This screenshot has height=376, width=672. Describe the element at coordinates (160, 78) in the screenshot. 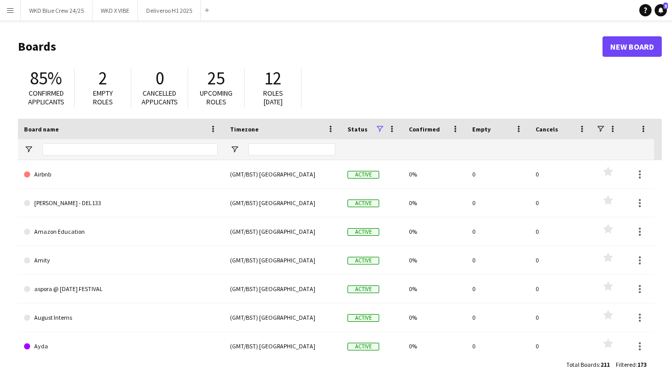

I see `span: 0` at that location.